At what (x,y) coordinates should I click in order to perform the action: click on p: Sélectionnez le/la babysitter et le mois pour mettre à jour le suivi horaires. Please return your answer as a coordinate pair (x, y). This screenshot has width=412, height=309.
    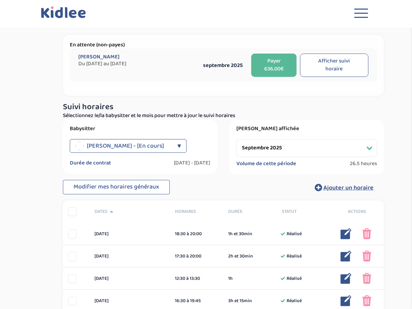
    Looking at the image, I should click on (223, 116).